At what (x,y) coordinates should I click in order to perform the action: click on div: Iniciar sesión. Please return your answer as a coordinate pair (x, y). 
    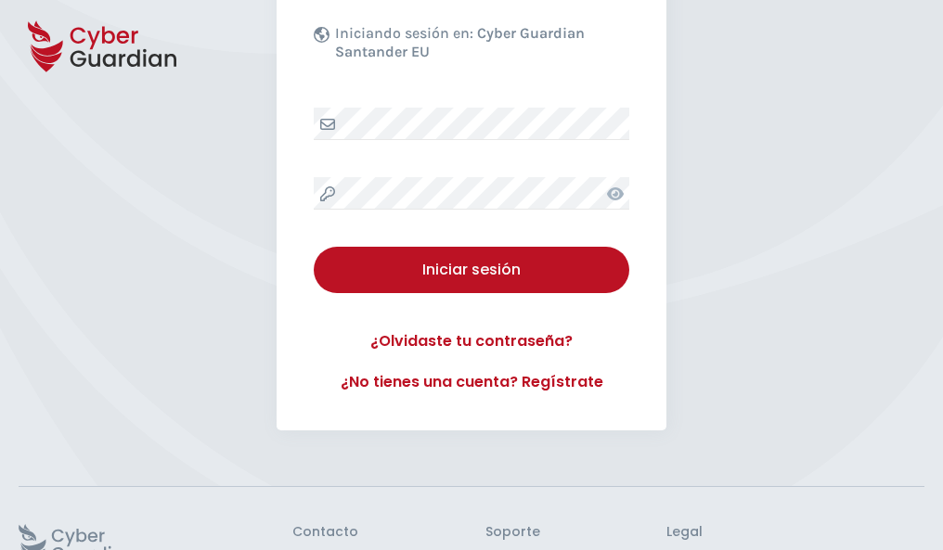
    Looking at the image, I should click on (471, 270).